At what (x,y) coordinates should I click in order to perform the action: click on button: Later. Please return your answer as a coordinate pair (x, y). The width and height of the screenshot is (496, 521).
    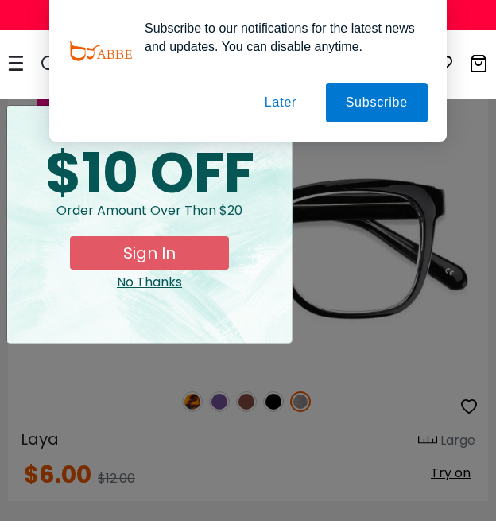
    Looking at the image, I should click on (281, 103).